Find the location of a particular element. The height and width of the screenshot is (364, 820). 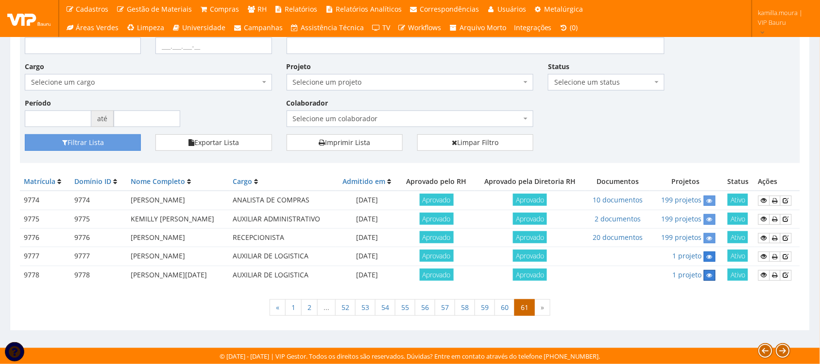

span: Relatórios is located at coordinates (301, 9).